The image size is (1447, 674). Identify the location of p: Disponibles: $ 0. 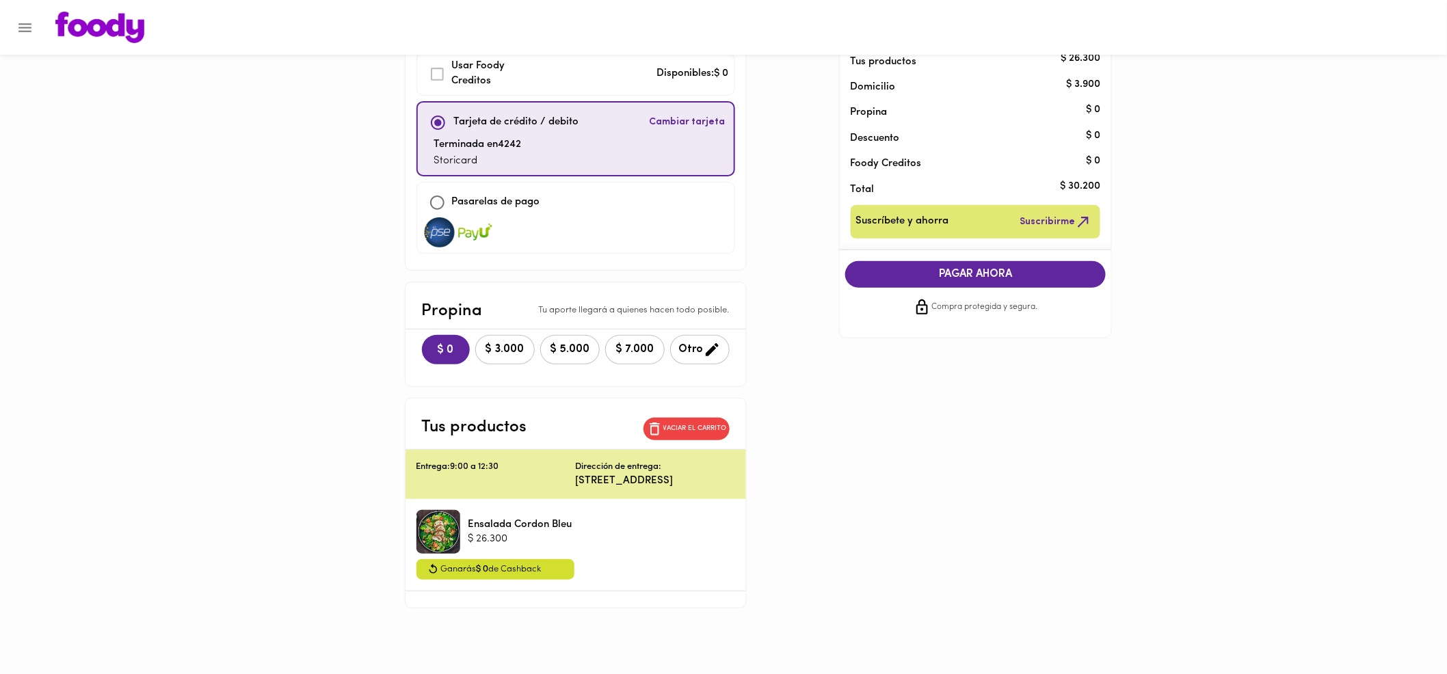
(693, 74).